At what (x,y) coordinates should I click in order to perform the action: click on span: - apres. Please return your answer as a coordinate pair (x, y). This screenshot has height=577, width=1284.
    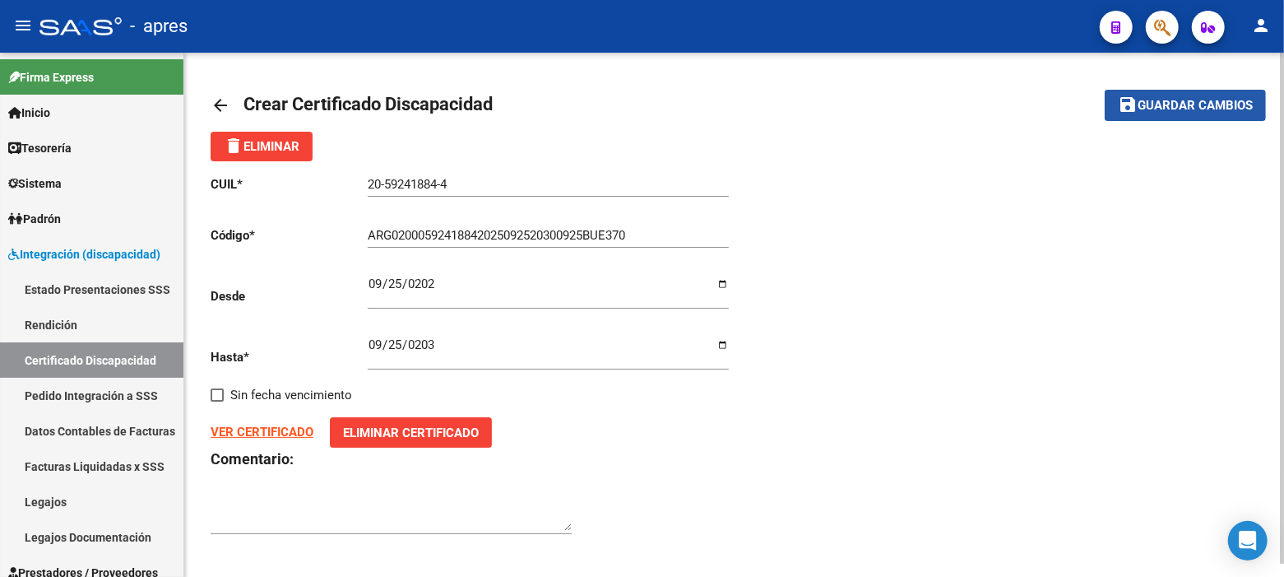
    Looking at the image, I should click on (159, 26).